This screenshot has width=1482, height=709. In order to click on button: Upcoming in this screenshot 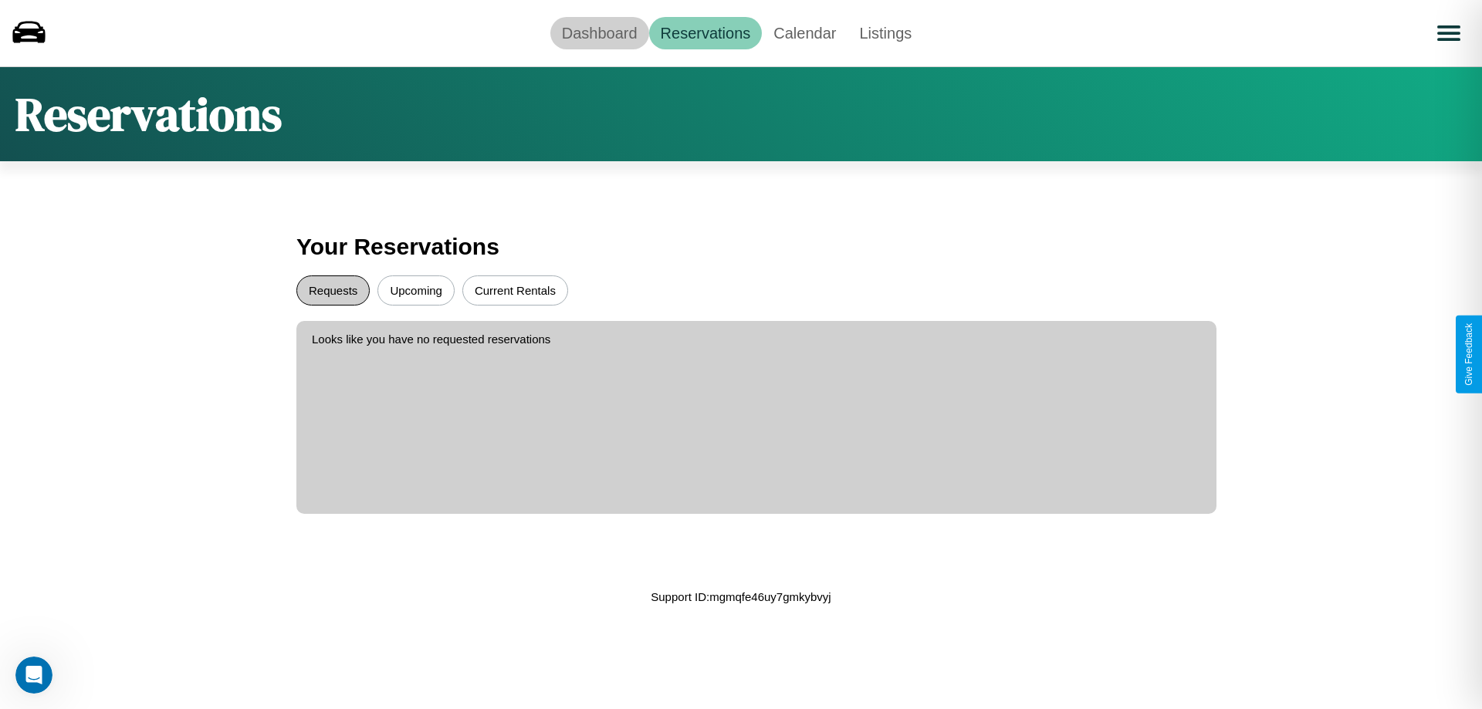, I will do `click(416, 290)`.